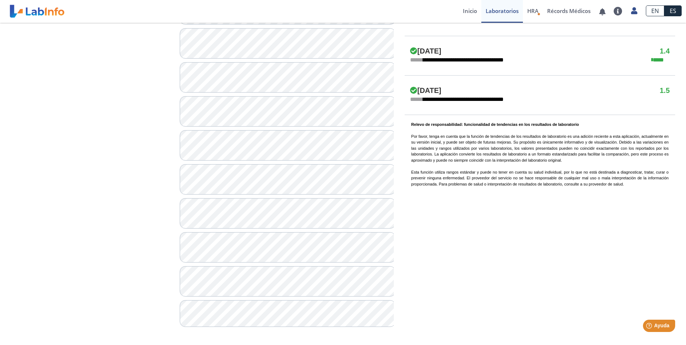 This screenshot has height=345, width=686. I want to click on p: Por favor, tenga en cuenta que la función de tendencias de los resultados de laboratorio es una a..., so click(540, 154).